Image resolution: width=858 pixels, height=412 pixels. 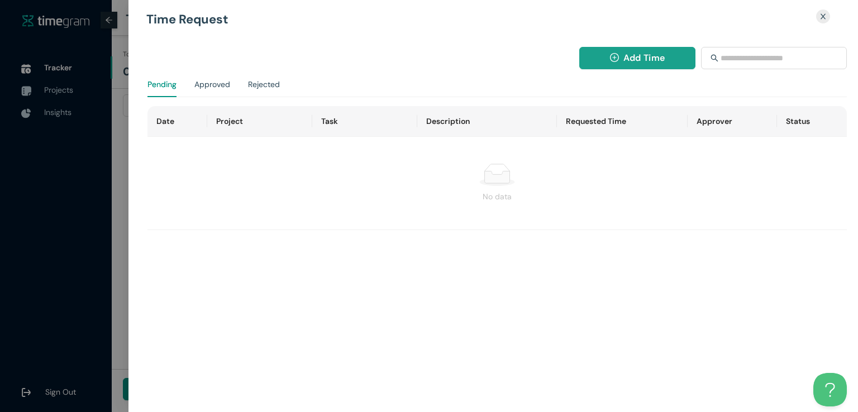 I want to click on div: Approved, so click(x=212, y=84).